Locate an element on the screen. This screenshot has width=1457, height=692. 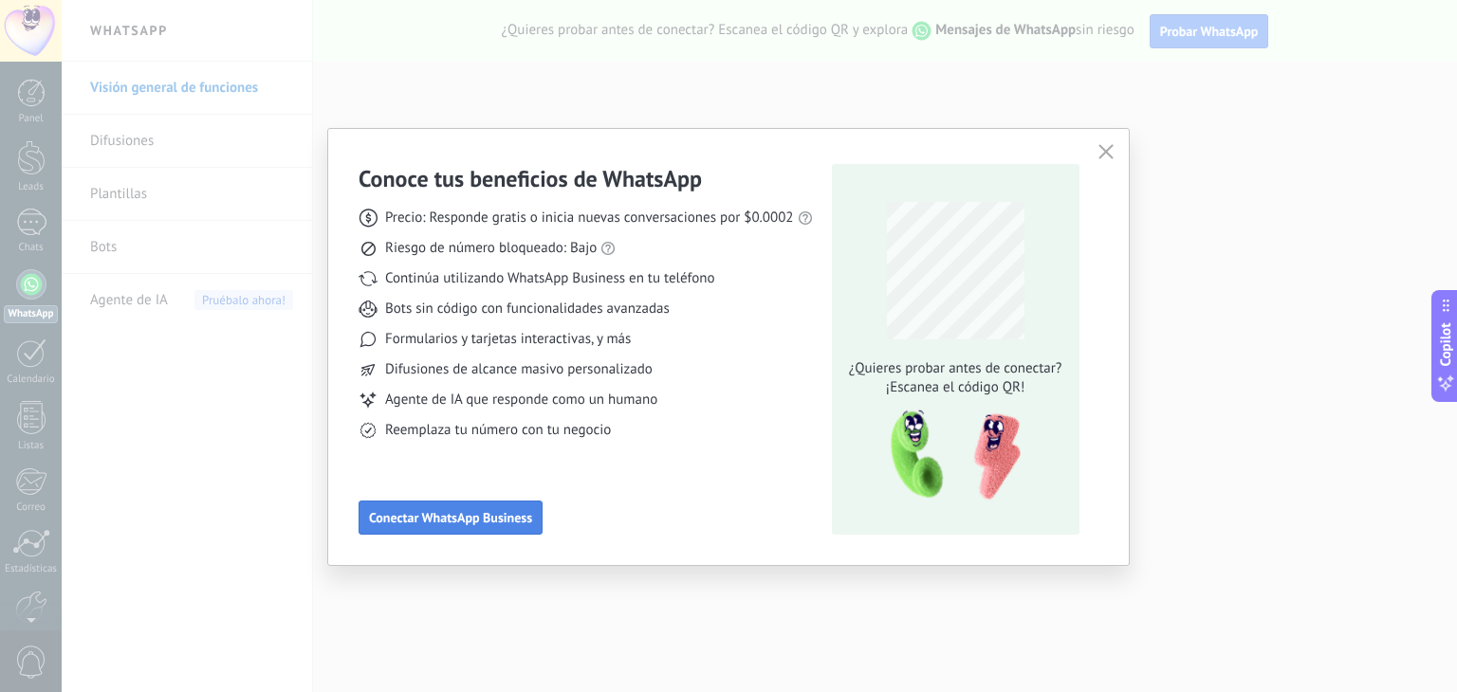
img: qr-pic-1x.png is located at coordinates (949, 455).